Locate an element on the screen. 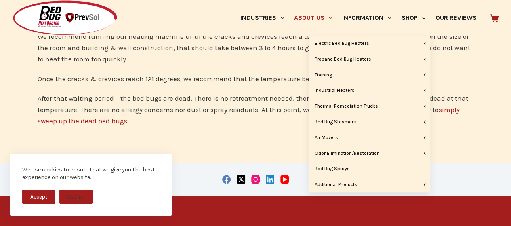 Image resolution: width=511 pixels, height=226 pixels. p: After that waiting period – the bed bugs are dead. There is no retreatment needed, there is no re... is located at coordinates (255, 109).